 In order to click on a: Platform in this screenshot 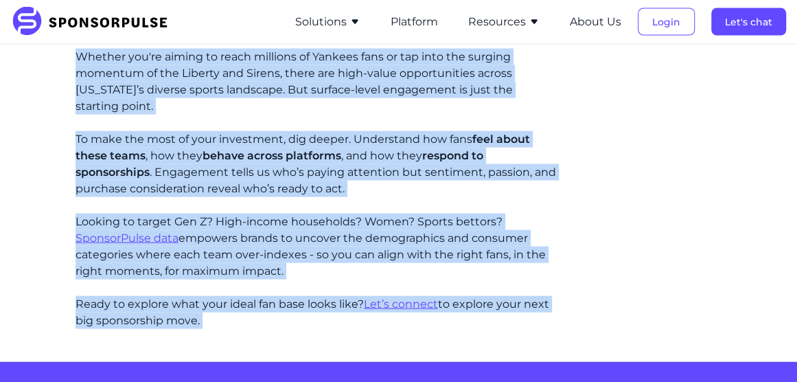, I will do `click(414, 22)`.